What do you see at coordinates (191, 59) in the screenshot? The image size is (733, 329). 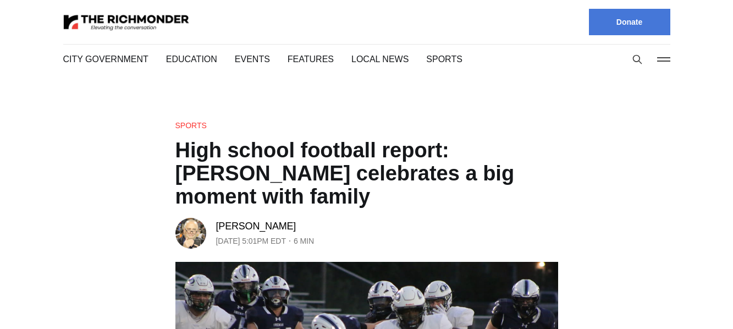 I see `a: Education` at bounding box center [191, 59].